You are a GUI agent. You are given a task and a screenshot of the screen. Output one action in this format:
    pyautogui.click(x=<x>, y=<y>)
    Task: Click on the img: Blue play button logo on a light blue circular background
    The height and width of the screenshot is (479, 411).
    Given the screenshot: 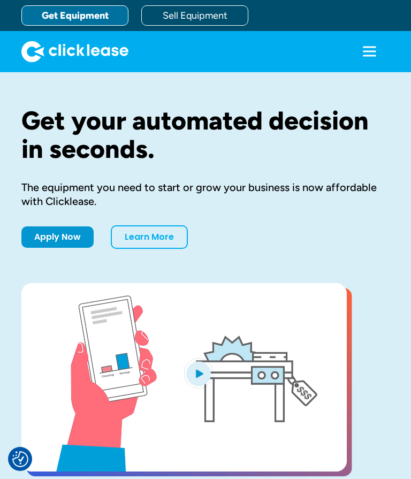 What is the action you would take?
    pyautogui.click(x=199, y=373)
    